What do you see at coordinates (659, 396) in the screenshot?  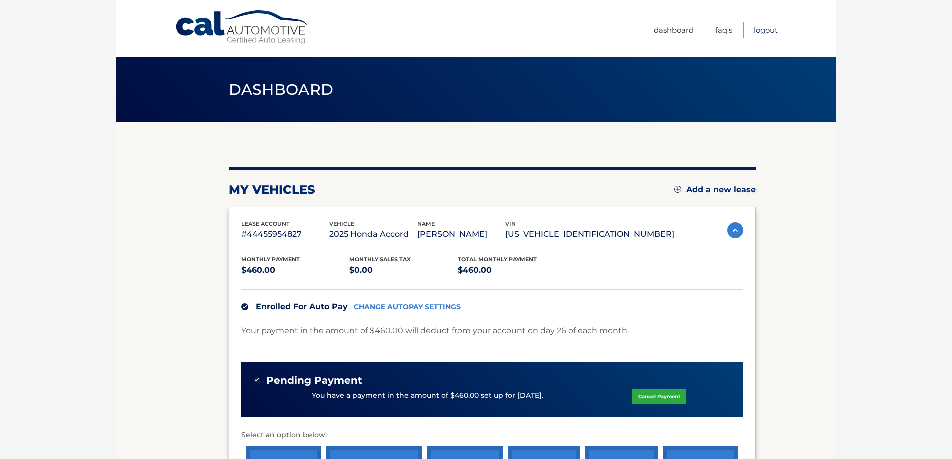 I see `a: Cancel Payment` at bounding box center [659, 396].